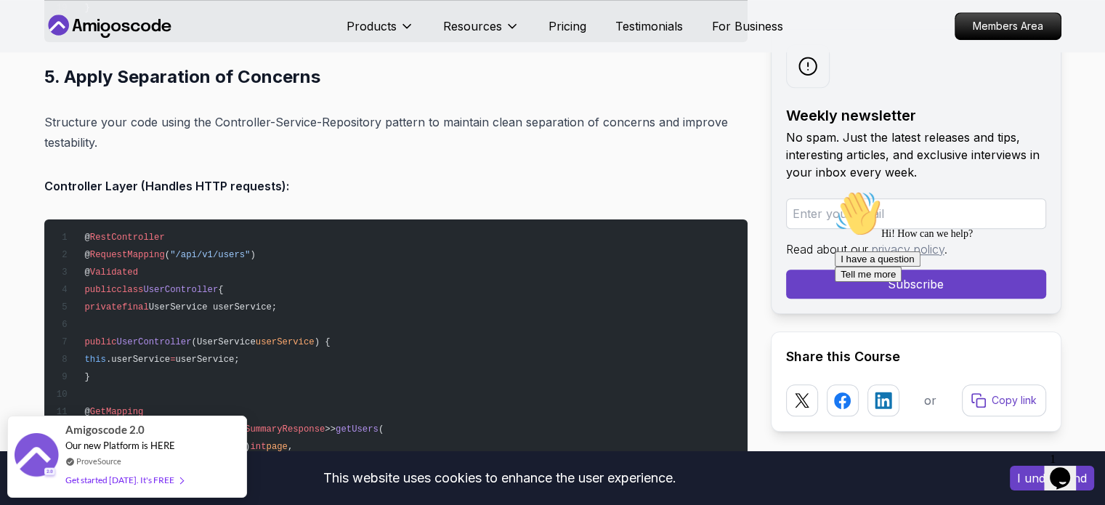 The height and width of the screenshot is (505, 1105). Describe the element at coordinates (380, 32) in the screenshot. I see `button: Products` at that location.